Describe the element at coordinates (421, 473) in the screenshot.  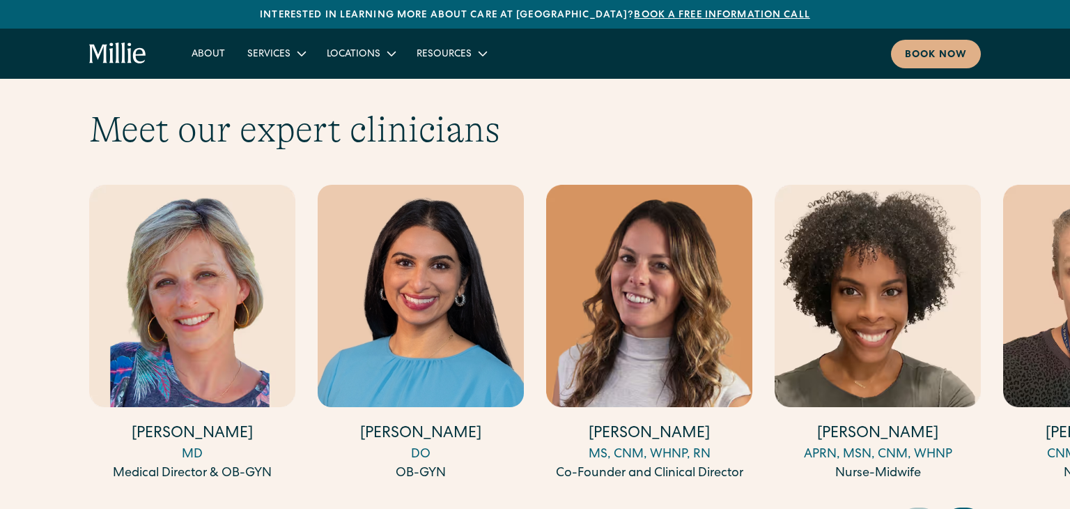
I see `div: OB-GYN` at that location.